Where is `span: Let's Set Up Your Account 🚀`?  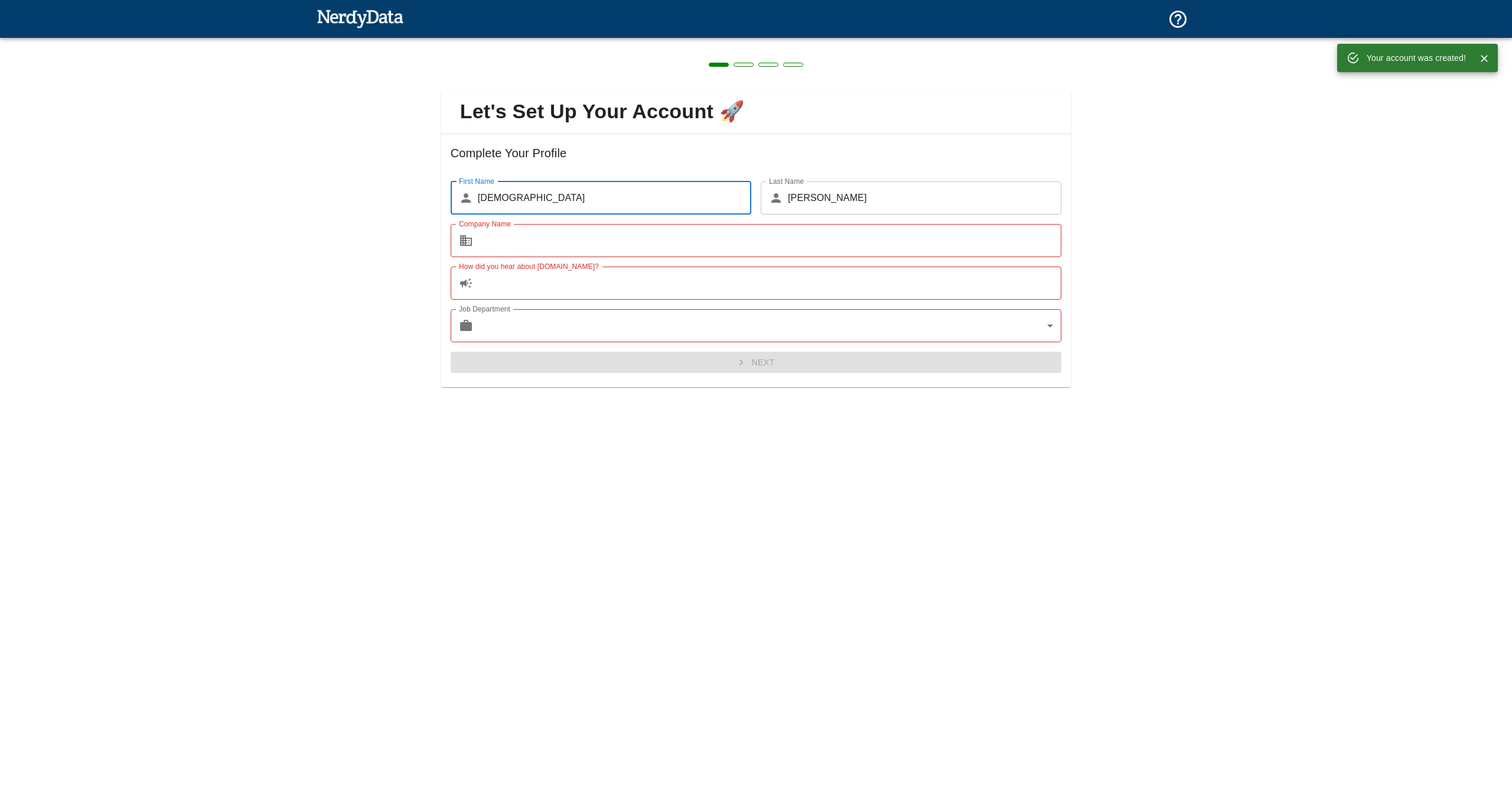 span: Let's Set Up Your Account 🚀 is located at coordinates (756, 112).